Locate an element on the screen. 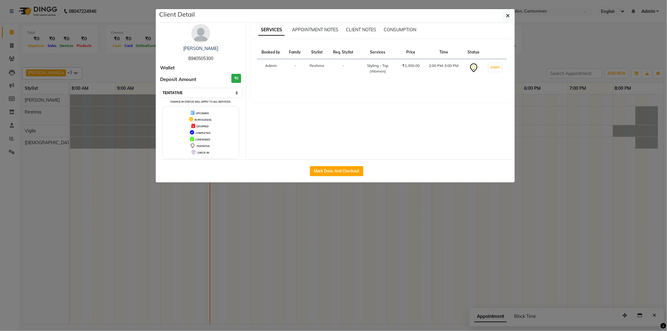 Image resolution: width=667 pixels, height=331 pixels. small: Change in status will apply to all services. is located at coordinates (201, 102).